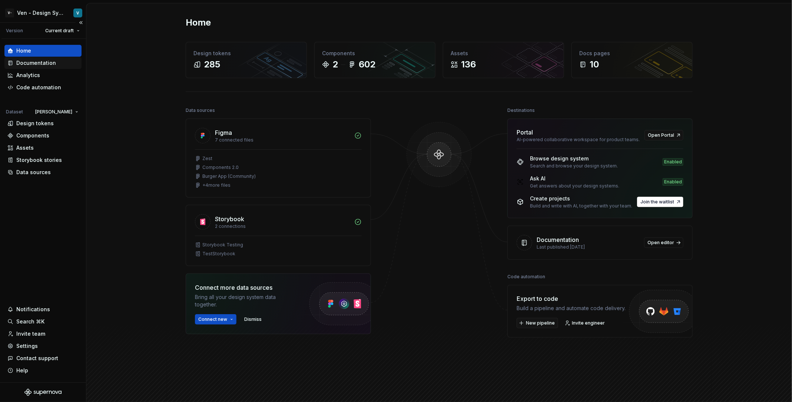  Describe the element at coordinates (212, 65) in the screenshot. I see `div: 285` at that location.